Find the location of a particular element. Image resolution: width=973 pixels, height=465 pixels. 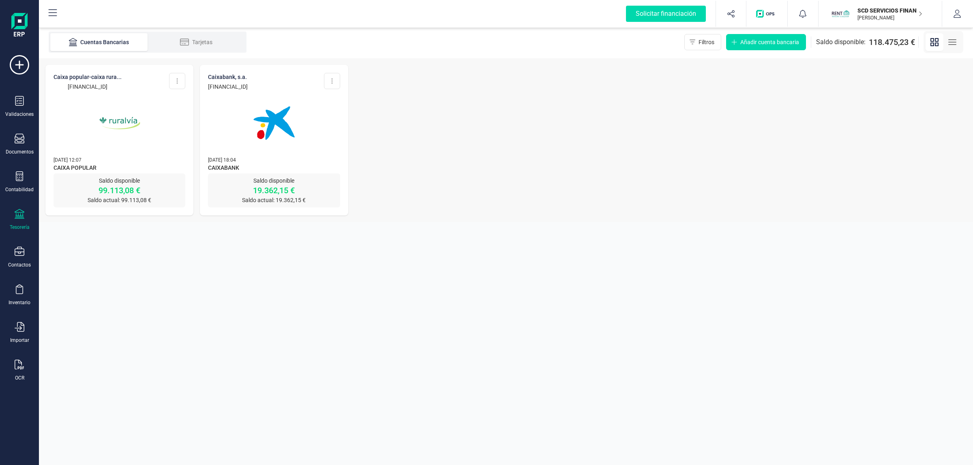

div: Contactos is located at coordinates (19, 265).